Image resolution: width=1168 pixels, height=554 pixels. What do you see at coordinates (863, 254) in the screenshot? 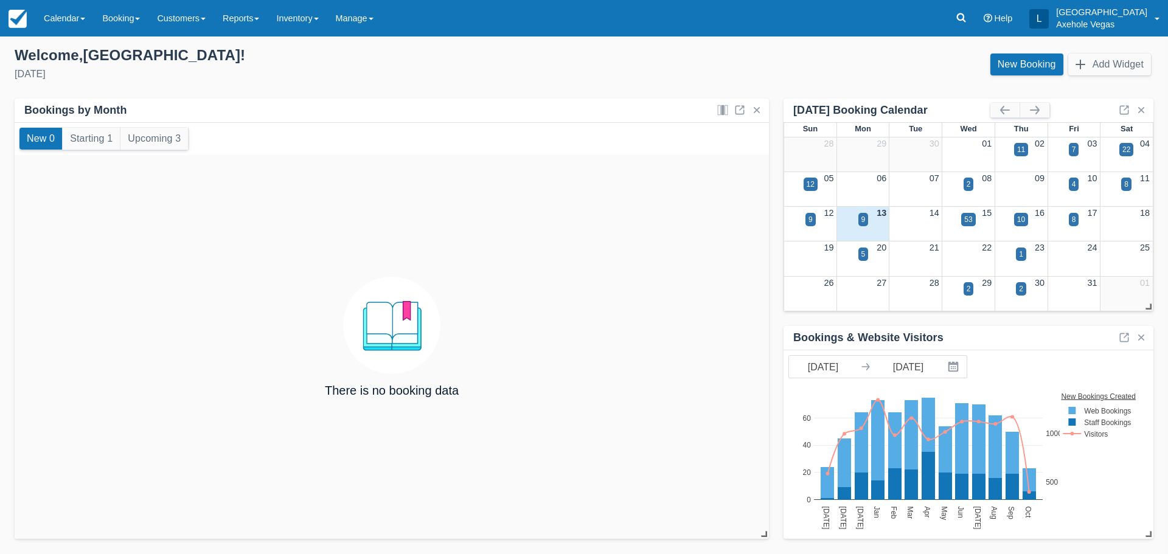
I see `div: 5` at bounding box center [863, 254].